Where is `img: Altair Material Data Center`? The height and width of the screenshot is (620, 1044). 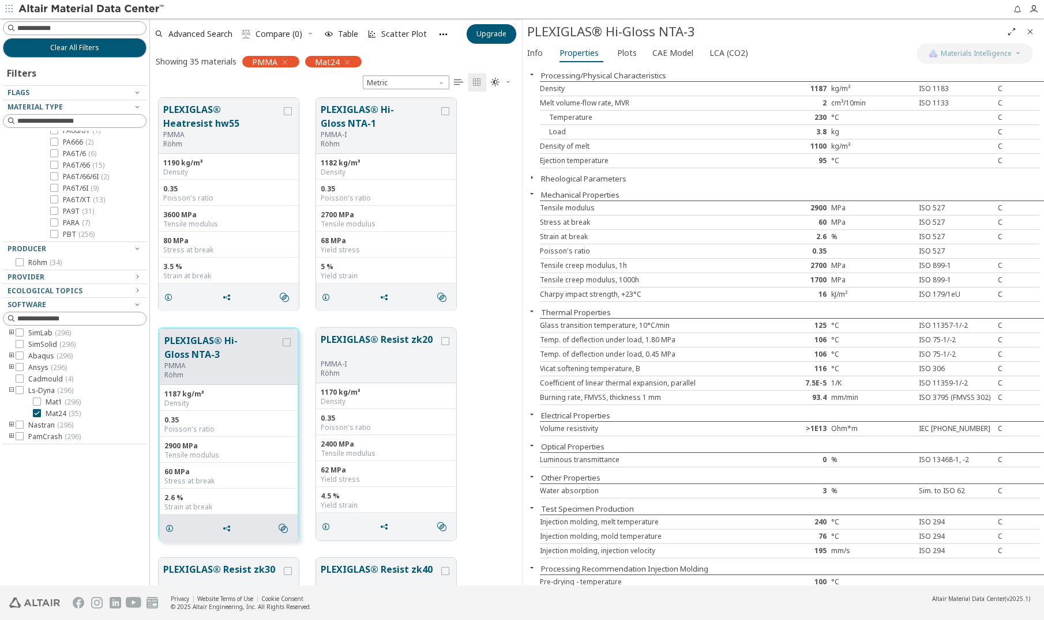 img: Altair Material Data Center is located at coordinates (92, 9).